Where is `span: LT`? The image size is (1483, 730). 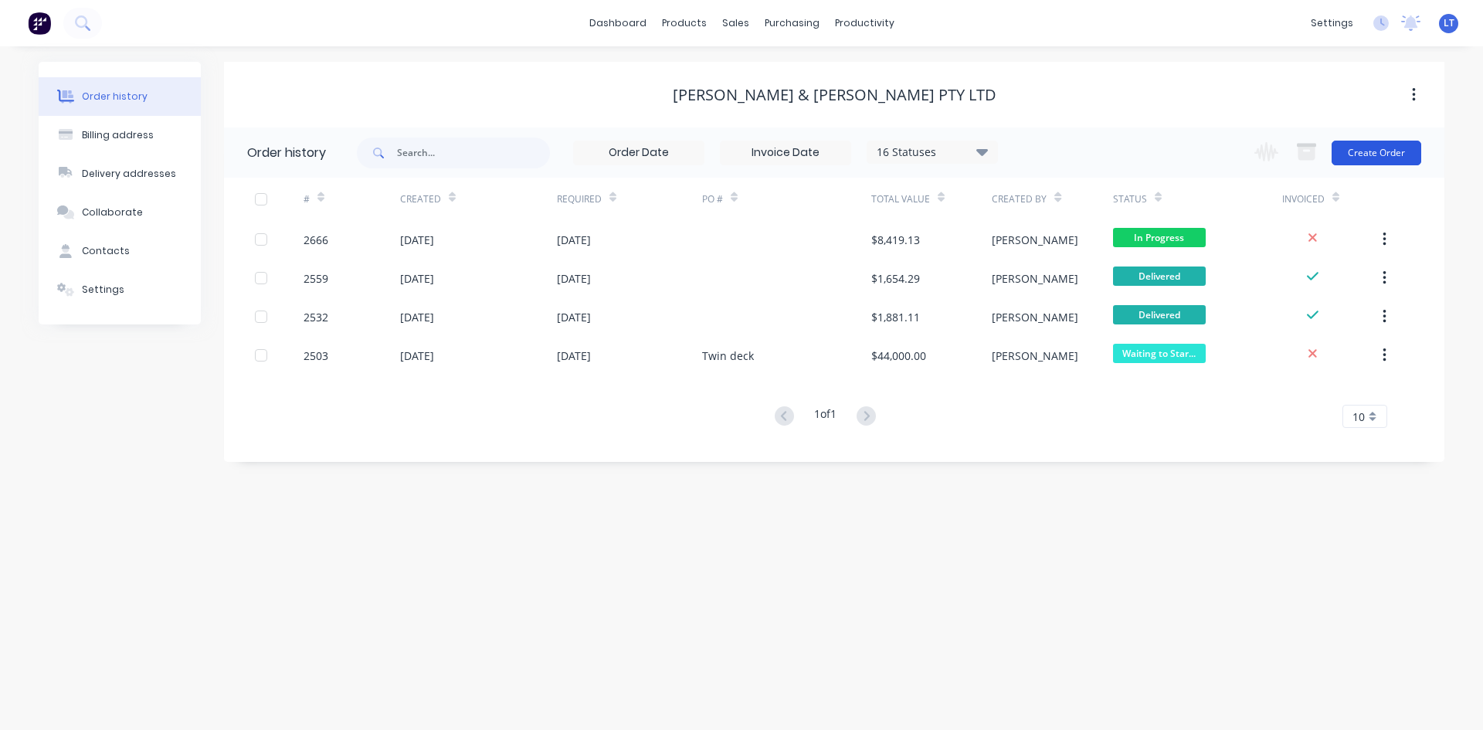 span: LT is located at coordinates (1449, 23).